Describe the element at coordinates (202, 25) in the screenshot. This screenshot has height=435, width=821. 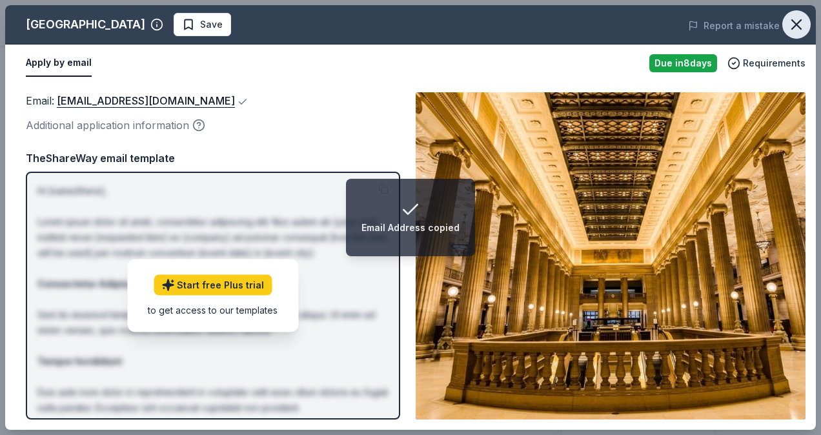
I see `button: Save` at that location.